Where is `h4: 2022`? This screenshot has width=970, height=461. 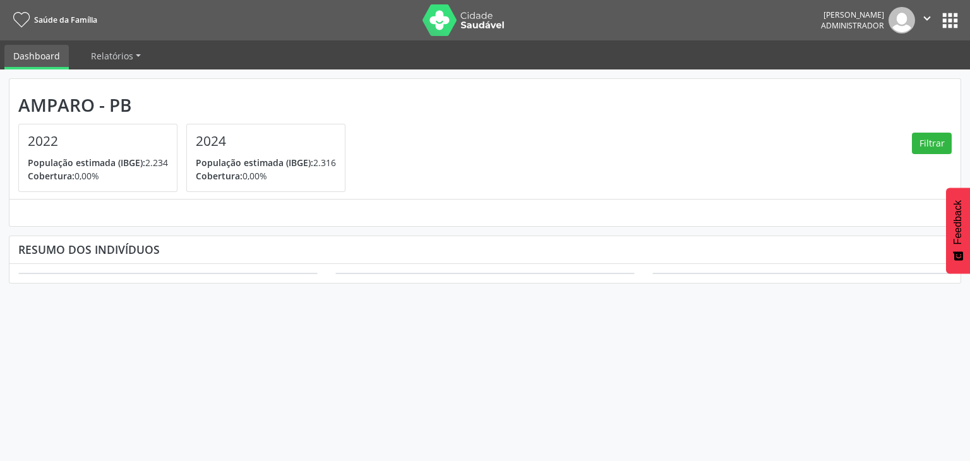
h4: 2022 is located at coordinates (98, 141).